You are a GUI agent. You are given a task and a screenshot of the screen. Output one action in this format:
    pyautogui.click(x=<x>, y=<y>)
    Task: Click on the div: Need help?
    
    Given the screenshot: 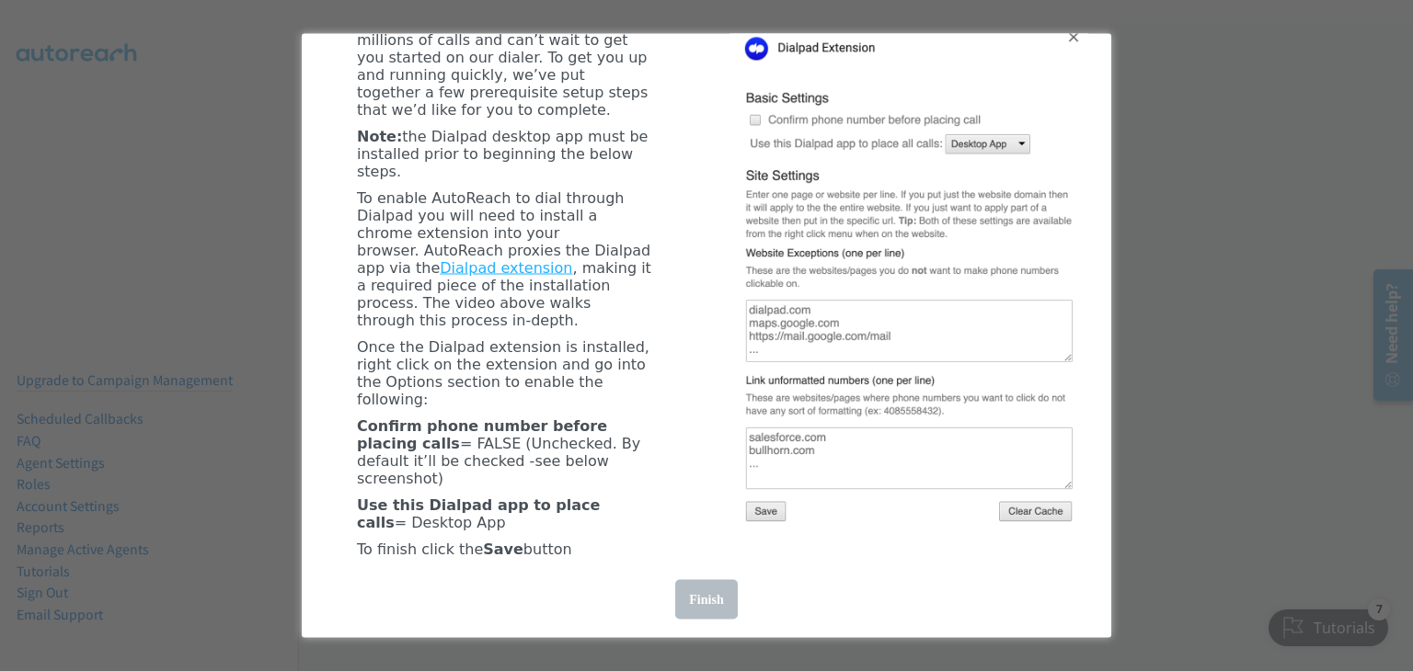 What is the action you would take?
    pyautogui.click(x=31, y=62)
    